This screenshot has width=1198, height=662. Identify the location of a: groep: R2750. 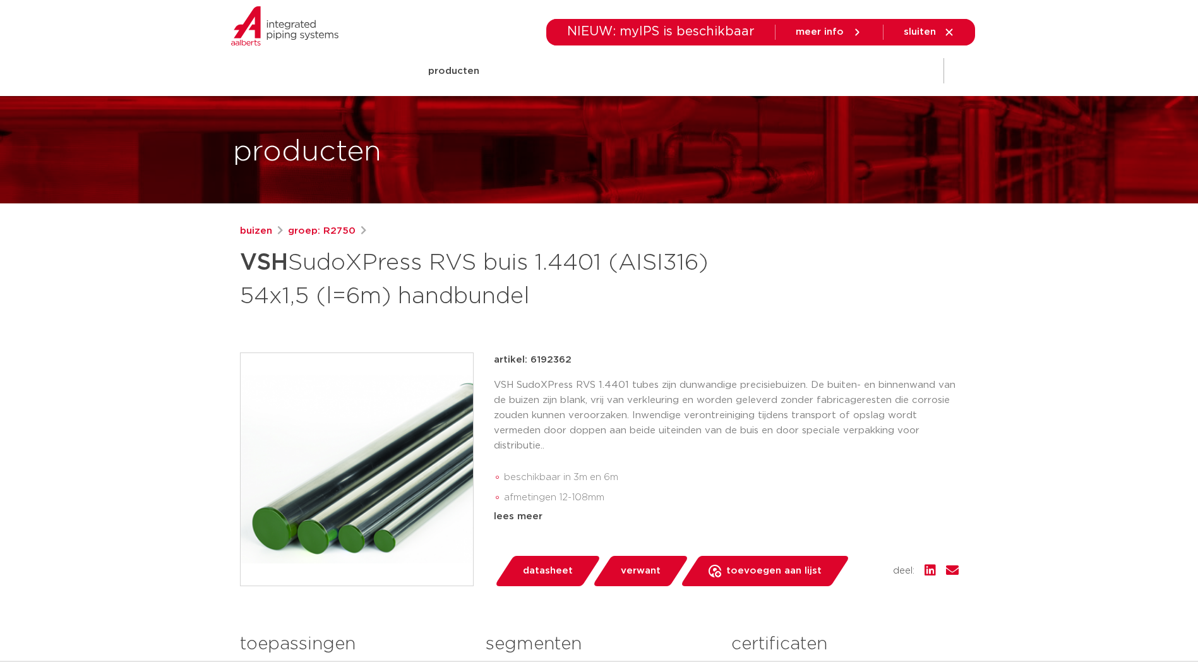
(321, 231).